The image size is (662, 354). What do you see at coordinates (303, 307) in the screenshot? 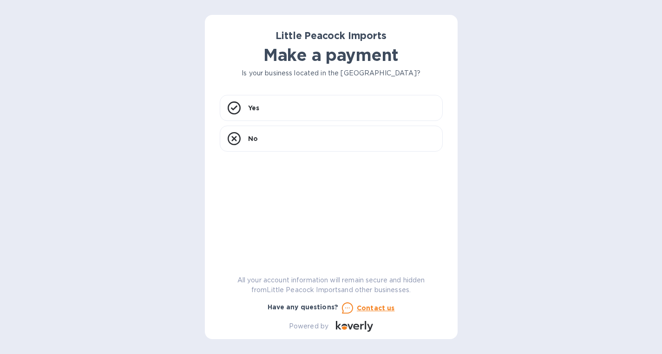
I see `b: Have any questions?` at bounding box center [303, 307].